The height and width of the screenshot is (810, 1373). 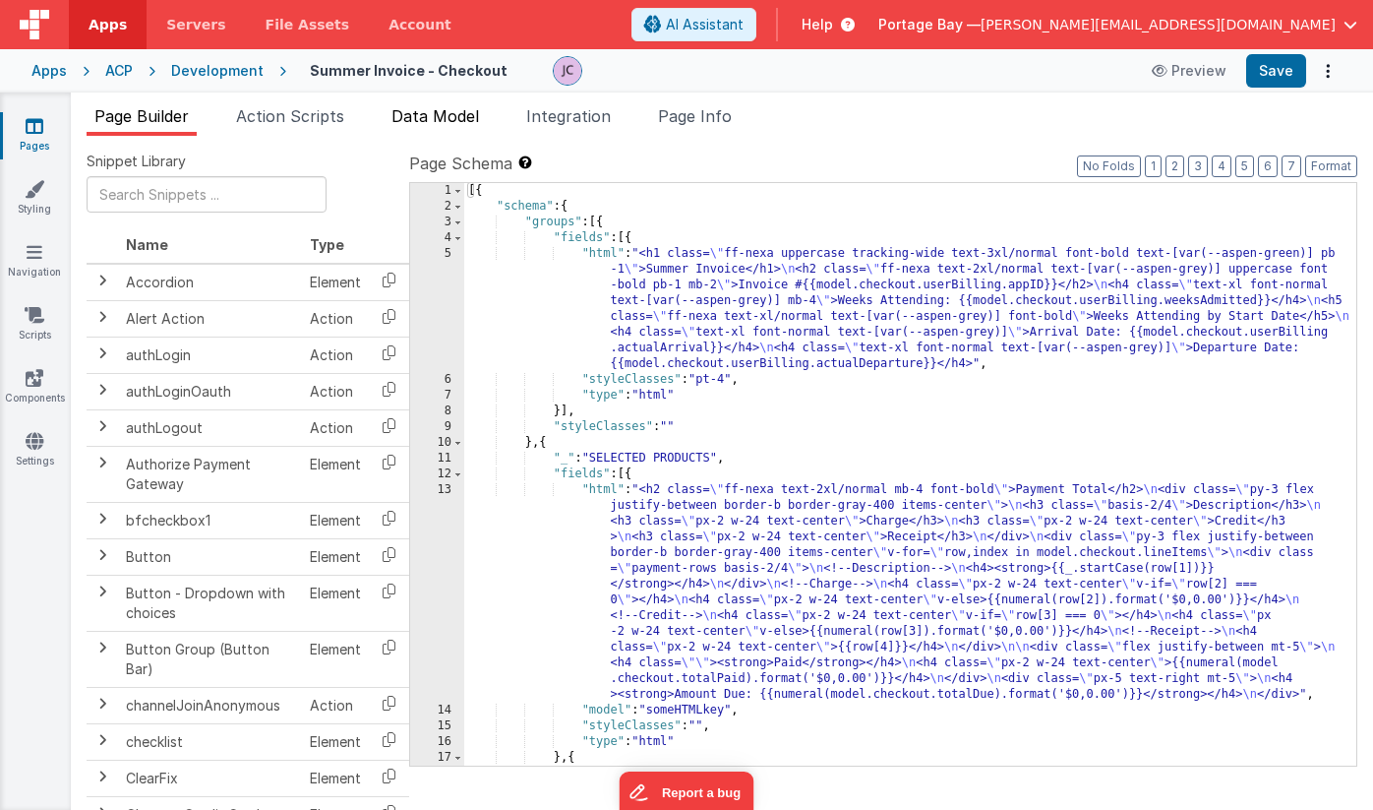 I want to click on div: 4, so click(x=437, y=238).